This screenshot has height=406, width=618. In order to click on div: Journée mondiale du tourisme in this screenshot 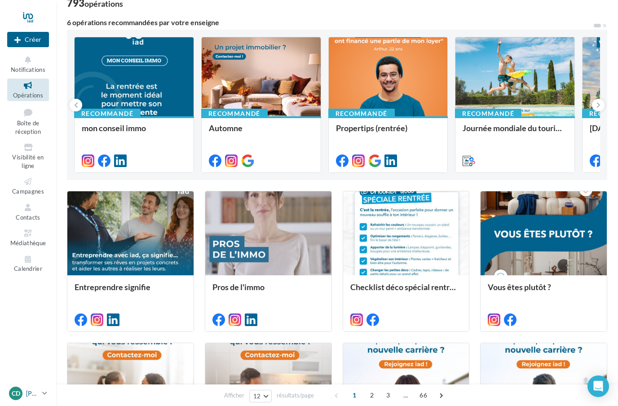, I will do `click(515, 132)`.